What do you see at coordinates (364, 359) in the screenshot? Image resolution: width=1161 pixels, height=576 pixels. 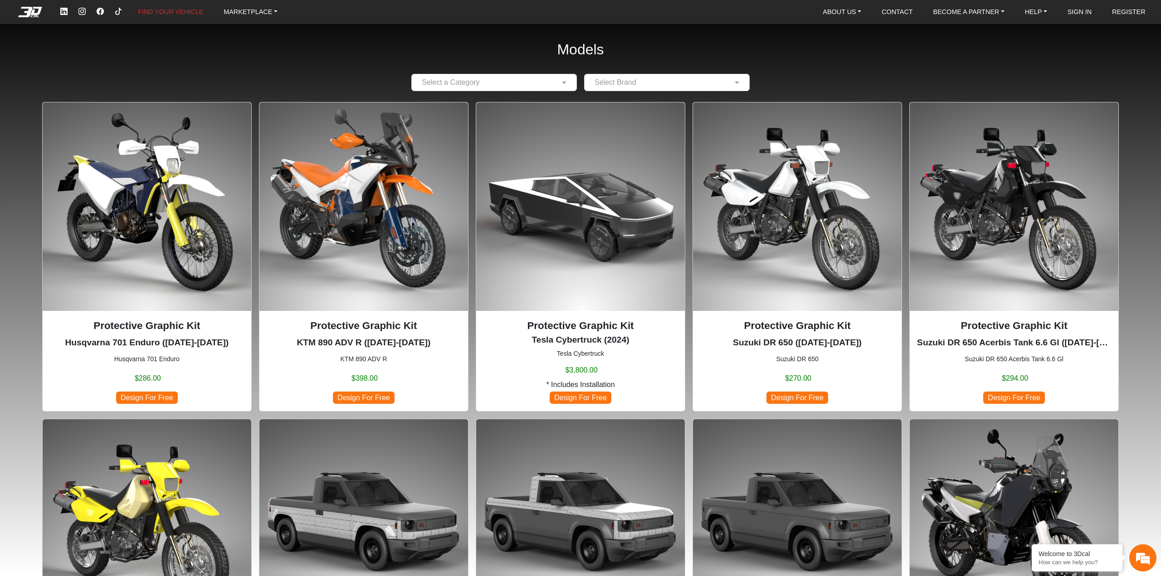 I see `small: KTM 890 ADV R` at bounding box center [364, 359].